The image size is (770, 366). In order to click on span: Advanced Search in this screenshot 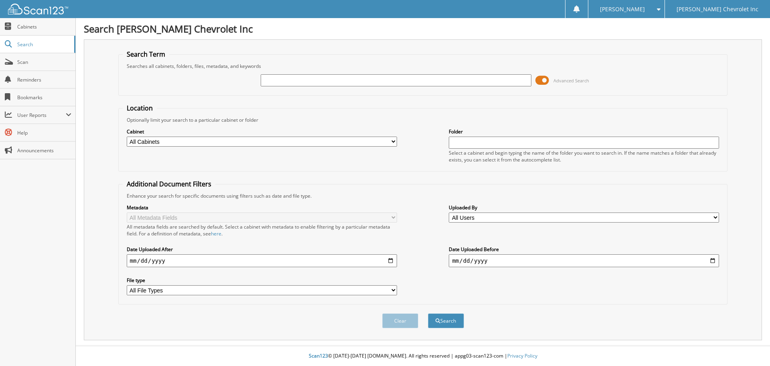, I will do `click(571, 80)`.